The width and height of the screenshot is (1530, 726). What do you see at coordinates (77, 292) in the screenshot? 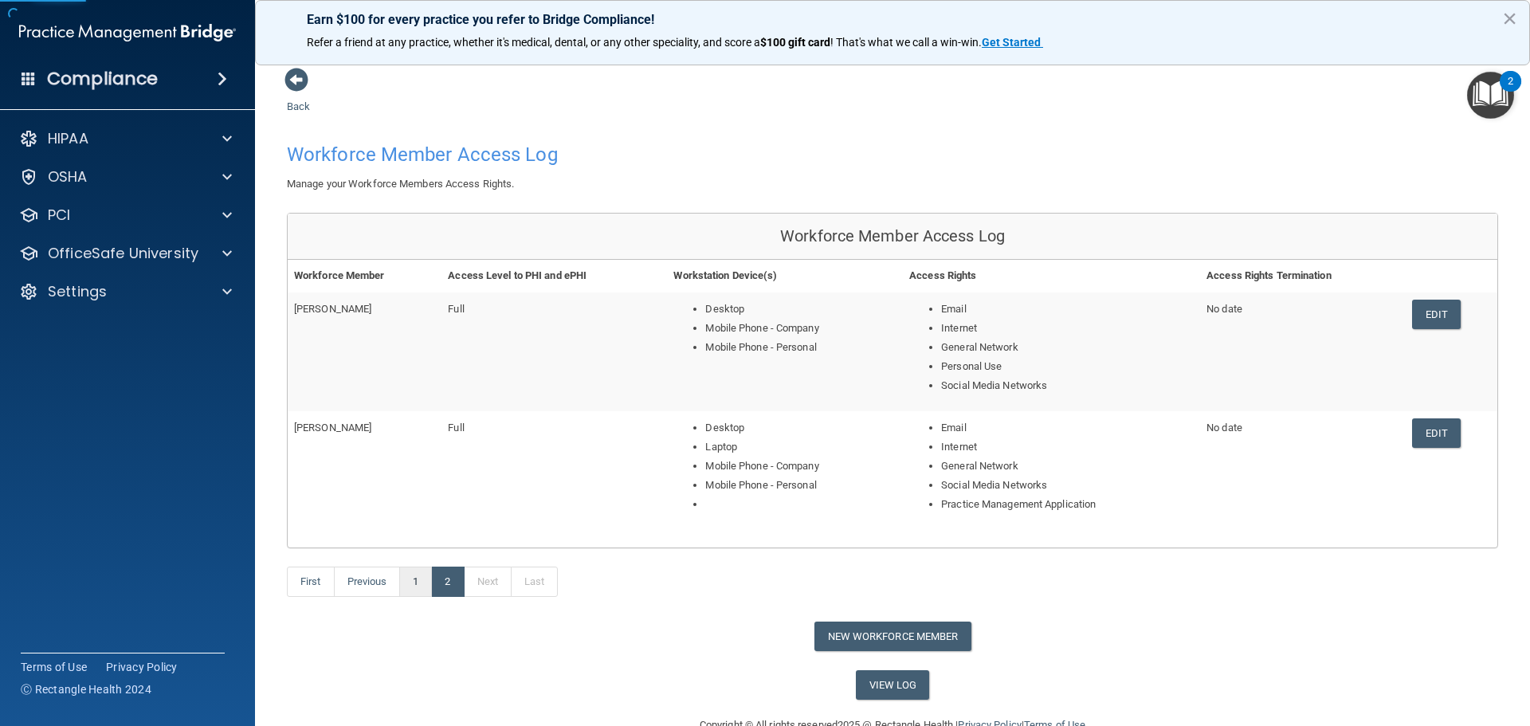
I see `p: Settings` at bounding box center [77, 292].